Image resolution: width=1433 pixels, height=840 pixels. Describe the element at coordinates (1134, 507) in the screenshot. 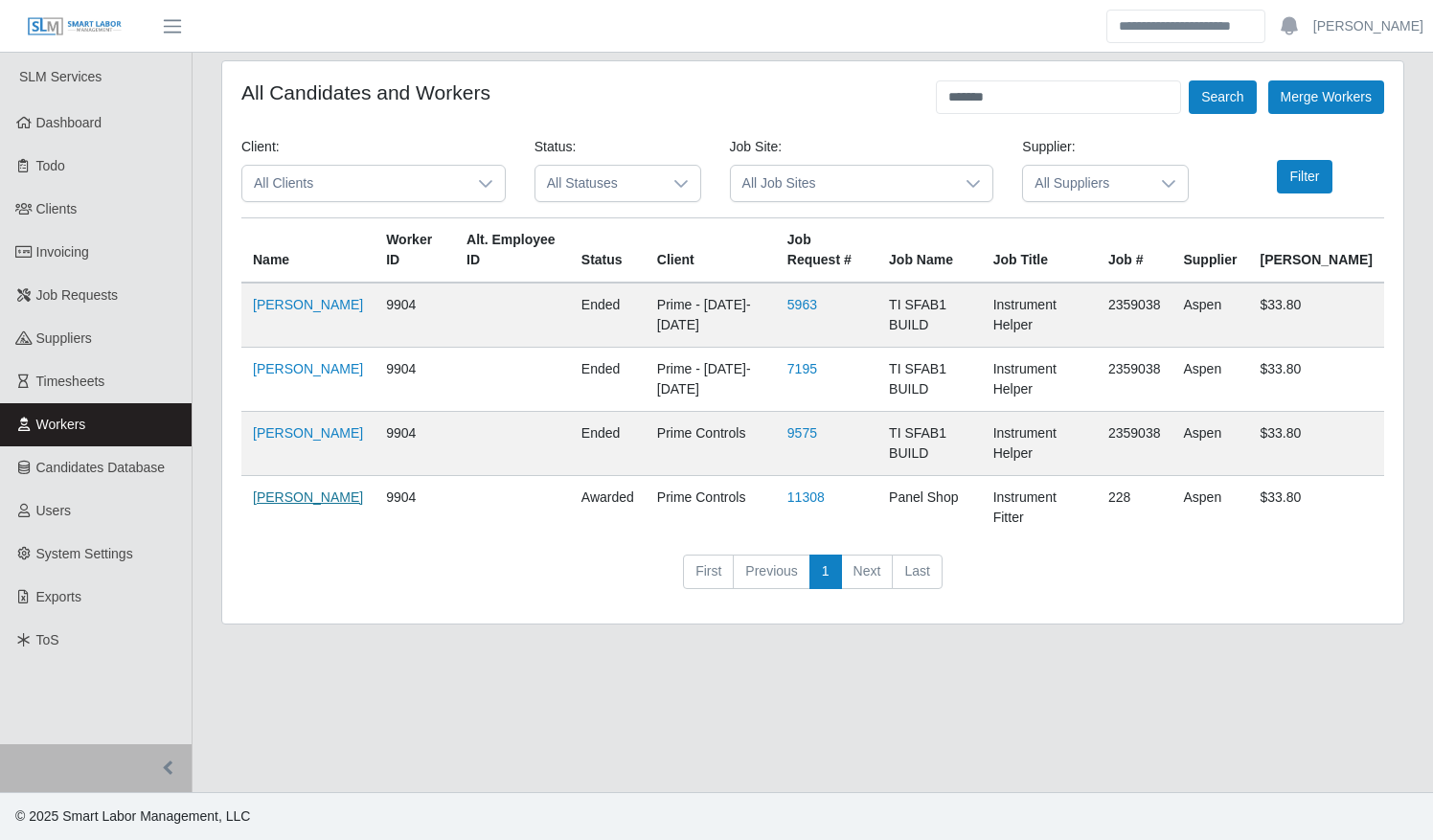

I see `td: 228` at that location.